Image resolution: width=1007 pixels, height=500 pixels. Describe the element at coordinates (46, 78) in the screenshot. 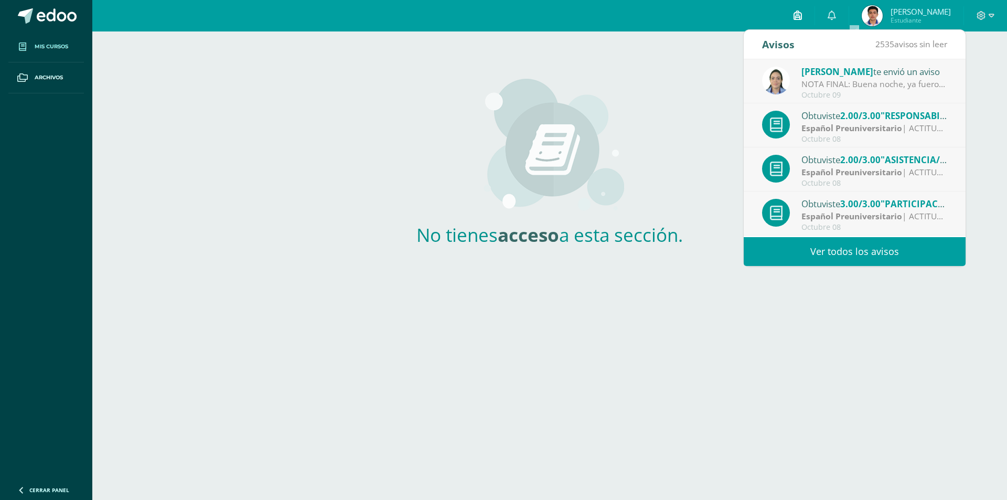

I see `a: Archivos` at that location.